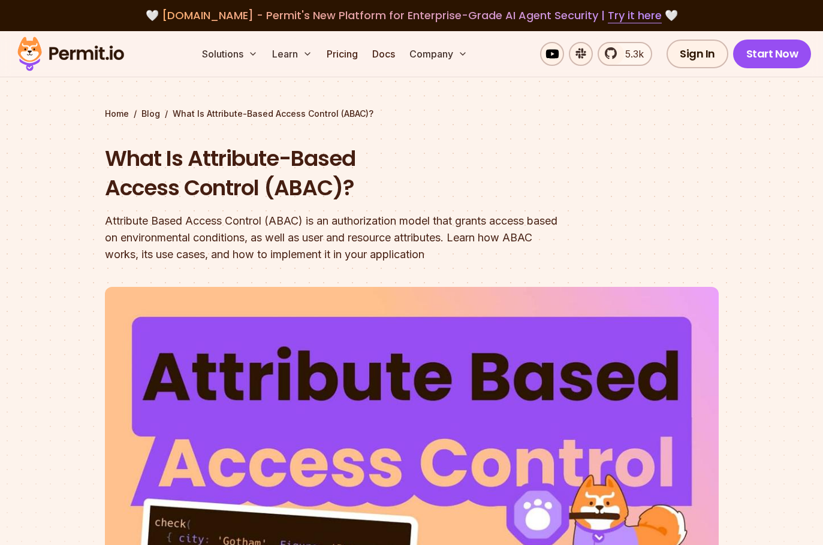 This screenshot has height=545, width=823. Describe the element at coordinates (150, 114) in the screenshot. I see `a: Blog` at that location.